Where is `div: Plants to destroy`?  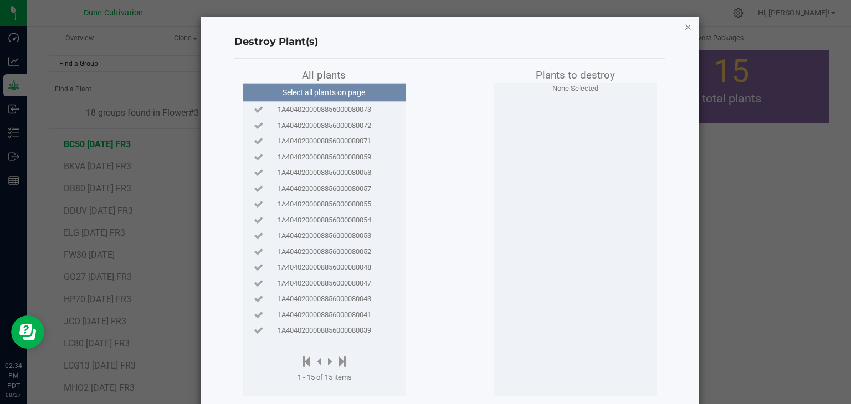
div: Plants to destroy is located at coordinates (575, 75).